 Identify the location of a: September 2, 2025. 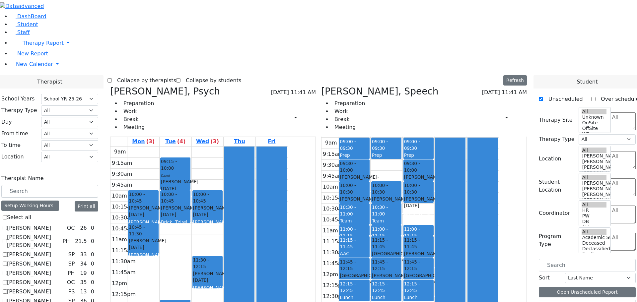
(175, 142).